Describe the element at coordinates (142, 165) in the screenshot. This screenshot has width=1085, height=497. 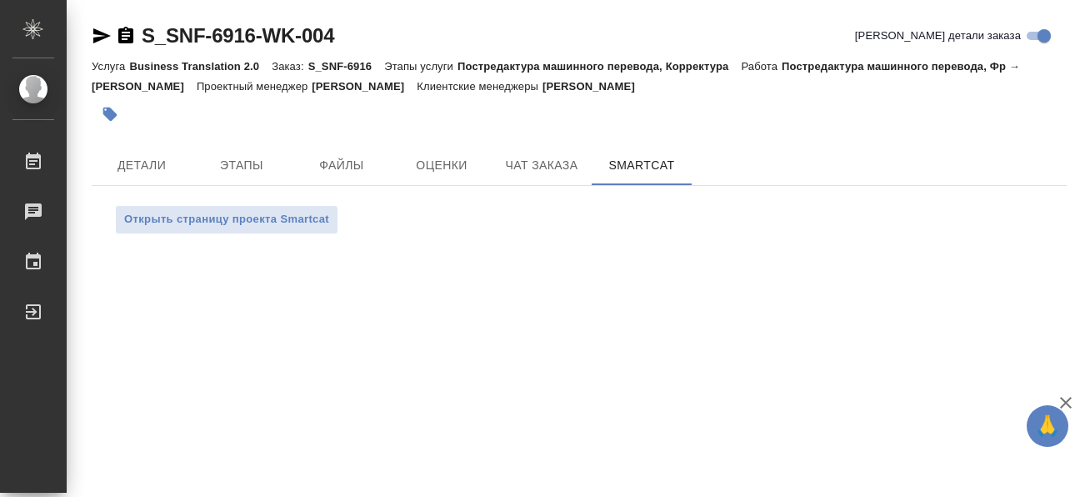
I see `span: Детали` at that location.